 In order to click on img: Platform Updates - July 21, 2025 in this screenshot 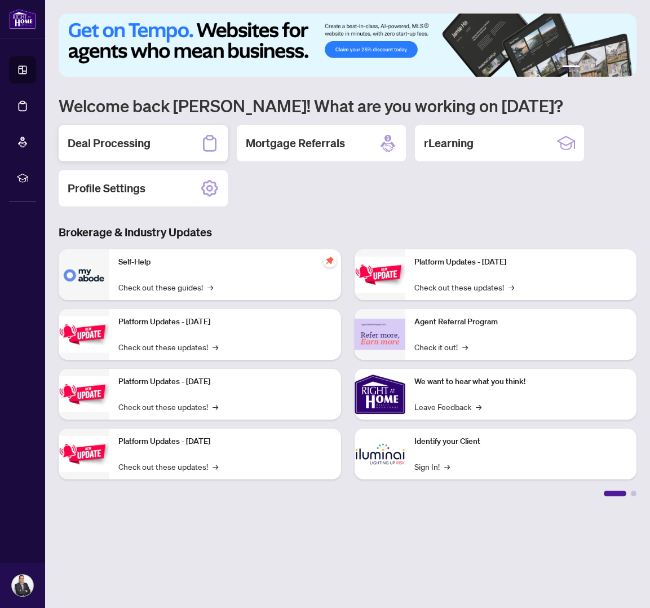, I will do `click(84, 393)`.